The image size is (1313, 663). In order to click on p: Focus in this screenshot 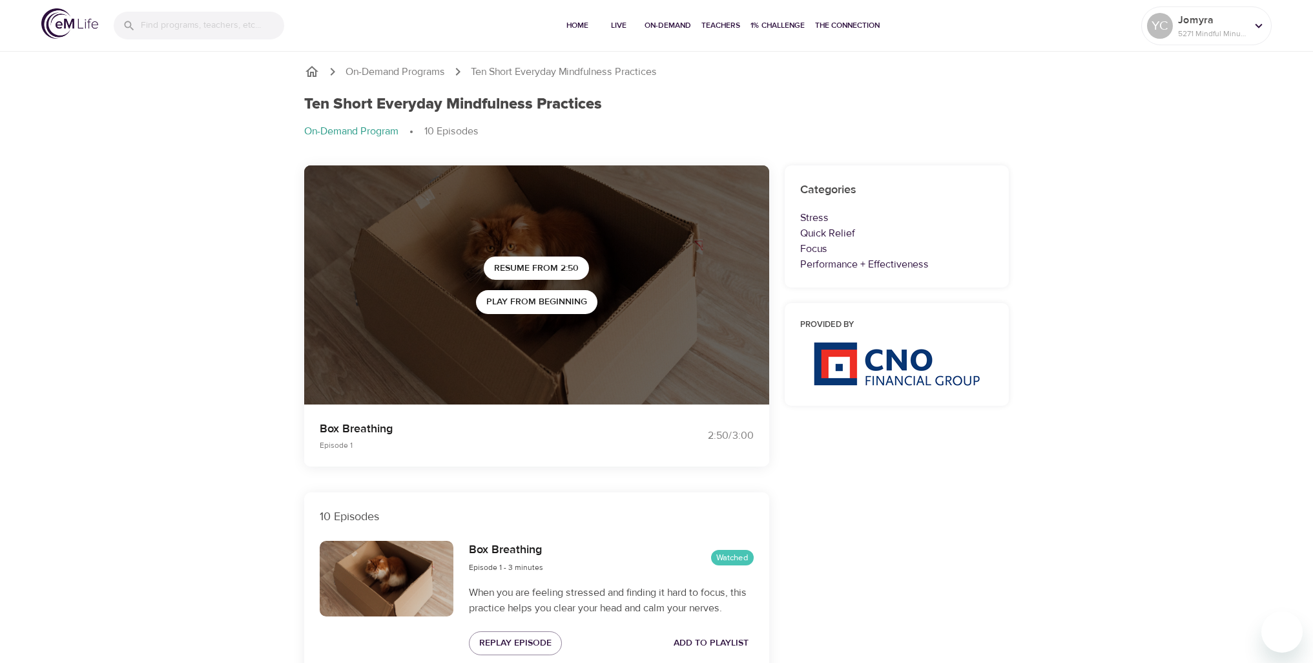, I will do `click(897, 249)`.